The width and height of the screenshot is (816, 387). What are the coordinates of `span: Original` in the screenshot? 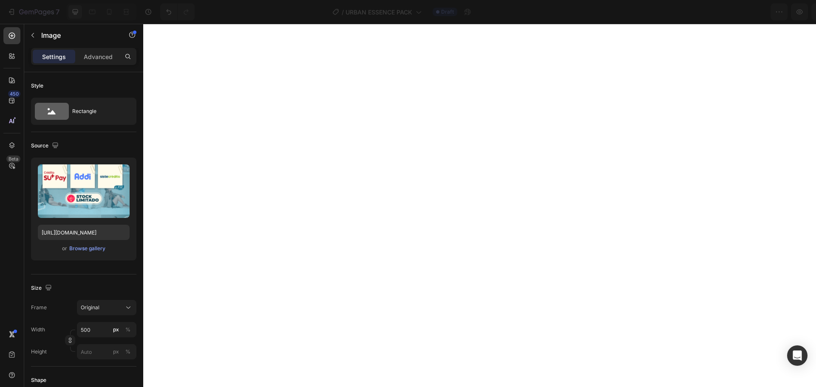 It's located at (90, 308).